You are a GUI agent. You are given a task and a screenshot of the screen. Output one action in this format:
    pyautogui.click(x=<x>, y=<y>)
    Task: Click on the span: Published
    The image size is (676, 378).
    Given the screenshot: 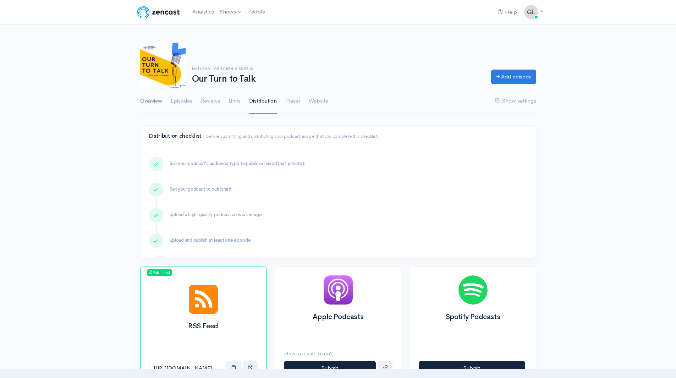 What is the action you would take?
    pyautogui.click(x=159, y=272)
    